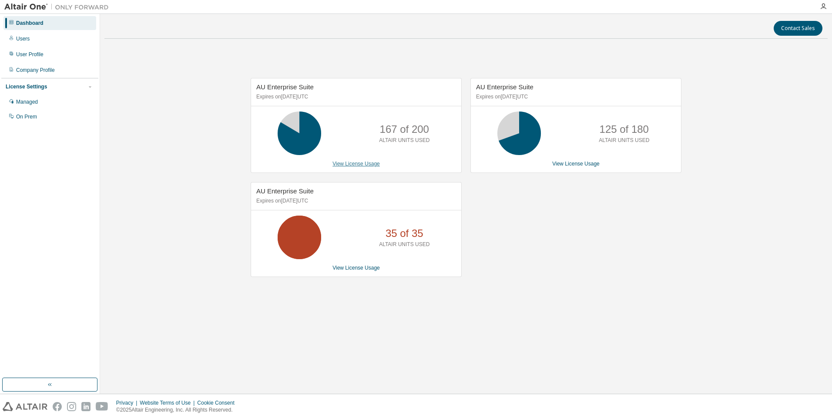  Describe the element at coordinates (26, 87) in the screenshot. I see `div: License Settings` at that location.